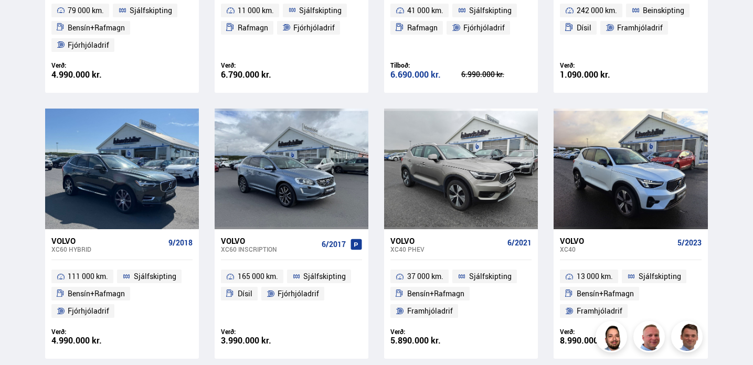 This screenshot has height=365, width=753. I want to click on div: Tilboð:, so click(425, 65).